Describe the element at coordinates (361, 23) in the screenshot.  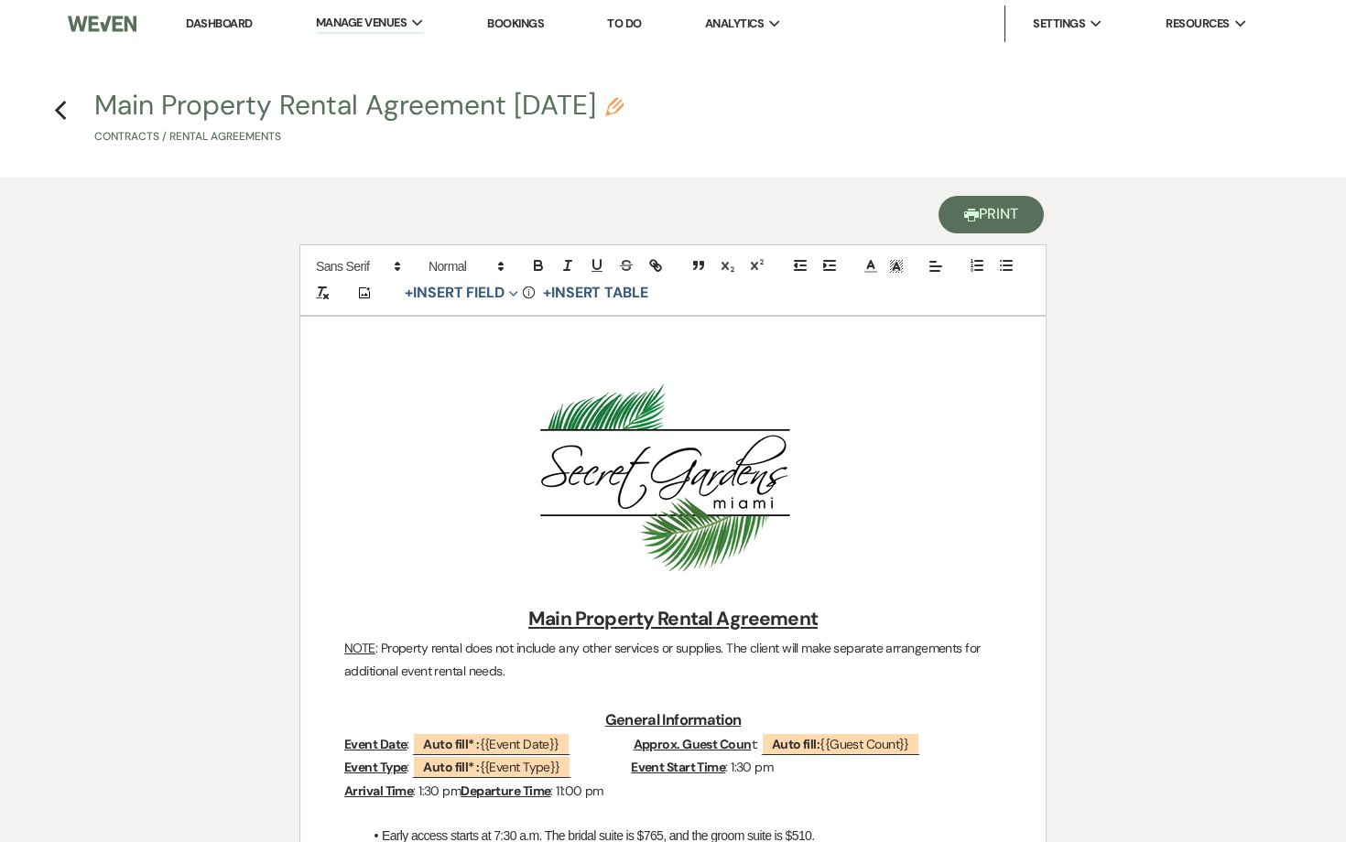
I see `span: Manage Venues` at that location.